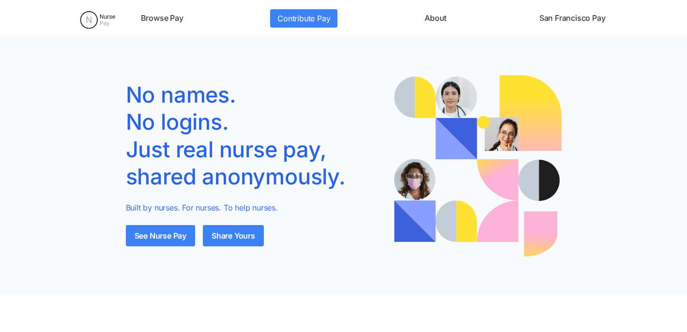  I want to click on p: Built by nurses. For nurses. To help nurses., so click(253, 208).